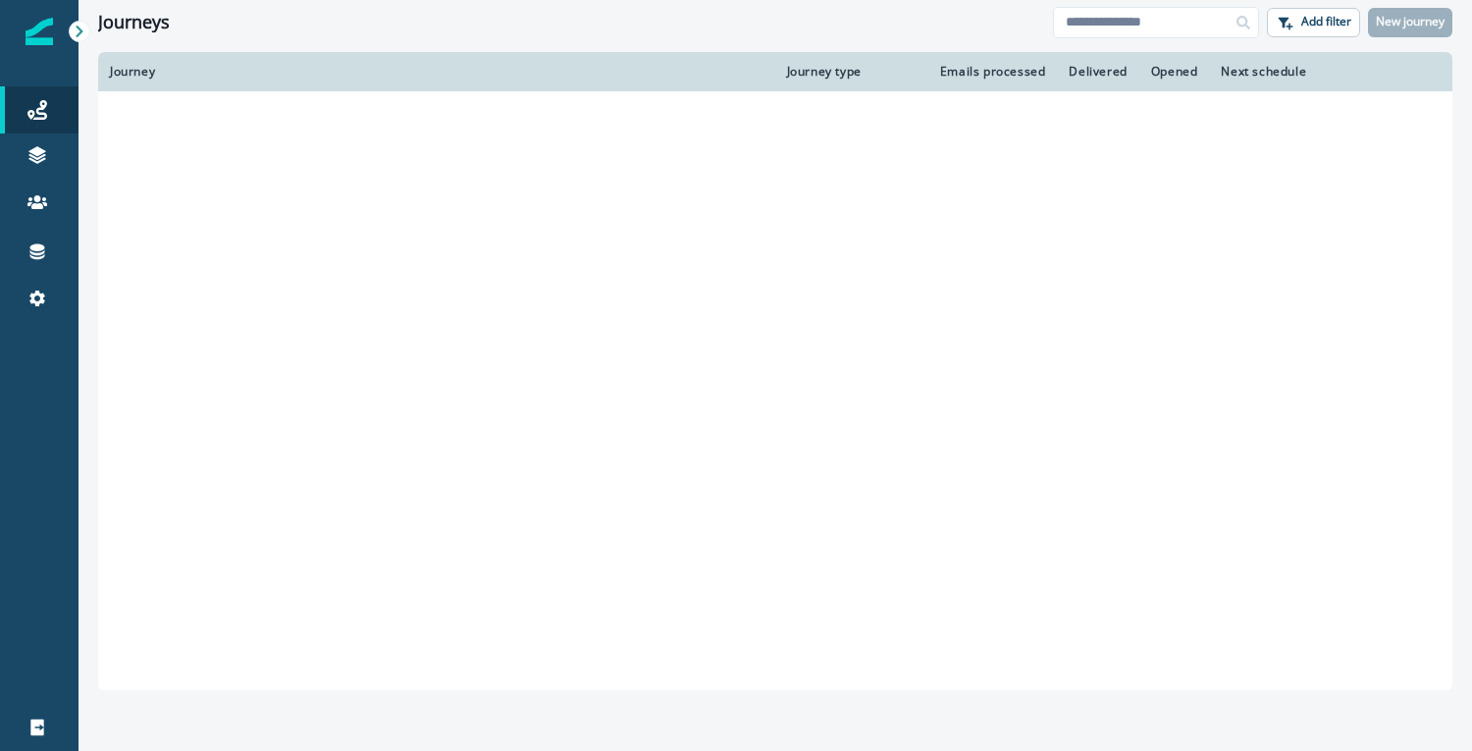 The width and height of the screenshot is (1472, 751). I want to click on p: Add filter, so click(1325, 22).